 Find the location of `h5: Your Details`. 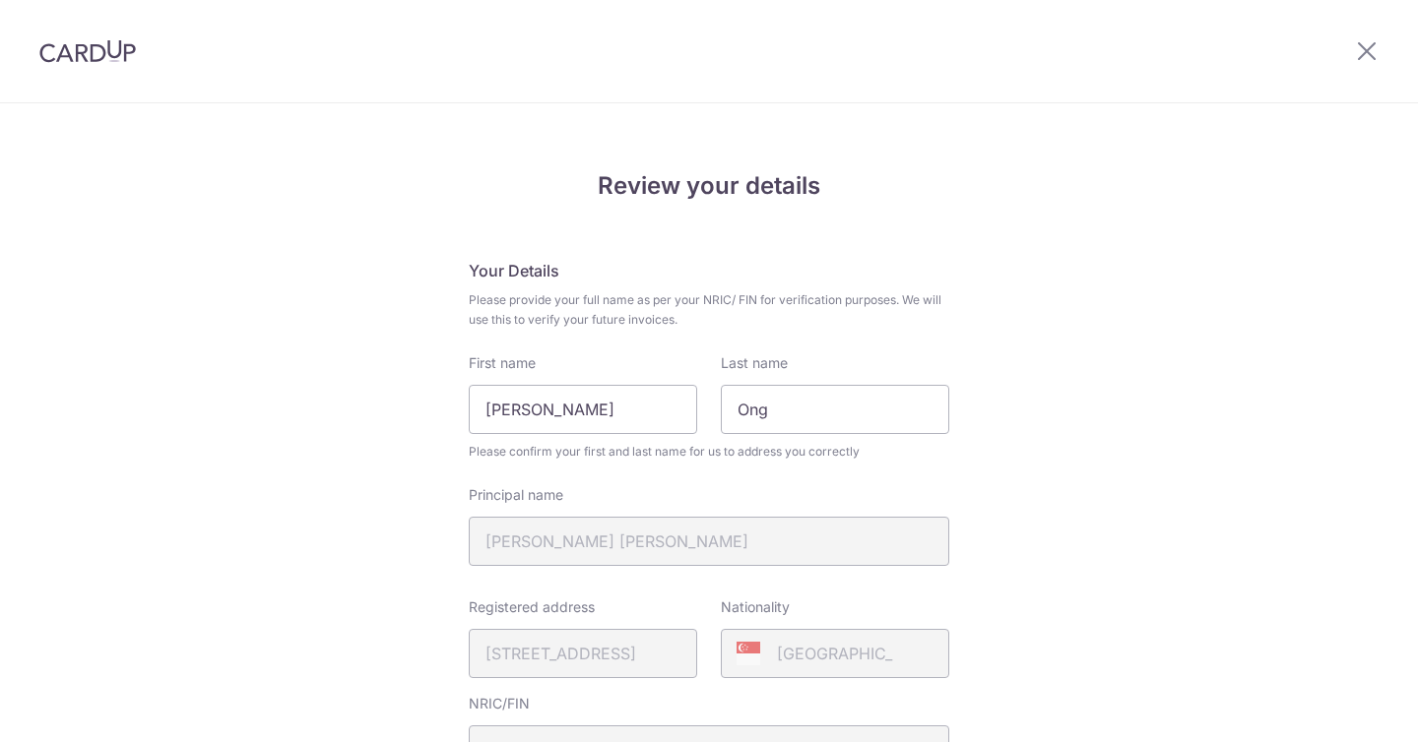

h5: Your Details is located at coordinates (709, 271).